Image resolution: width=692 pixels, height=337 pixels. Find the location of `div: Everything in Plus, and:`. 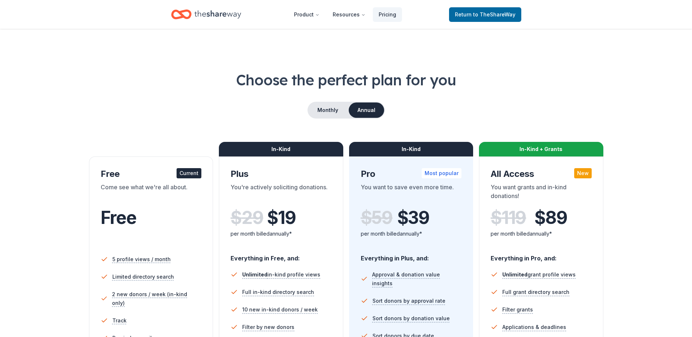

div: Everything in Plus, and: is located at coordinates (411, 255).